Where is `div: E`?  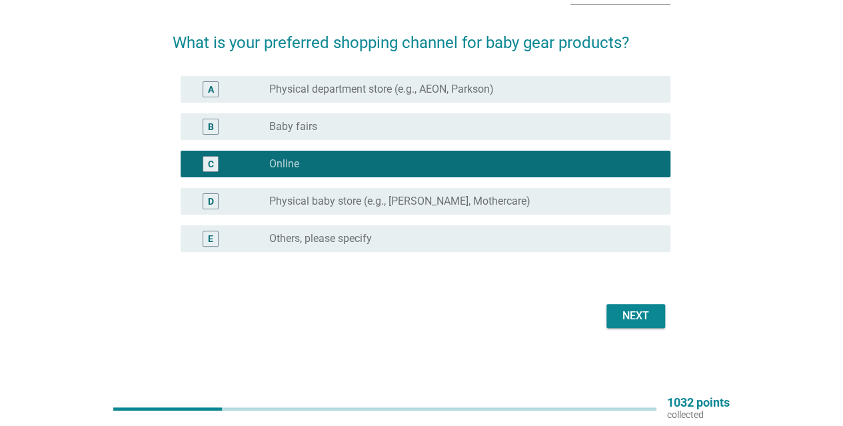
div: E is located at coordinates (211, 239).